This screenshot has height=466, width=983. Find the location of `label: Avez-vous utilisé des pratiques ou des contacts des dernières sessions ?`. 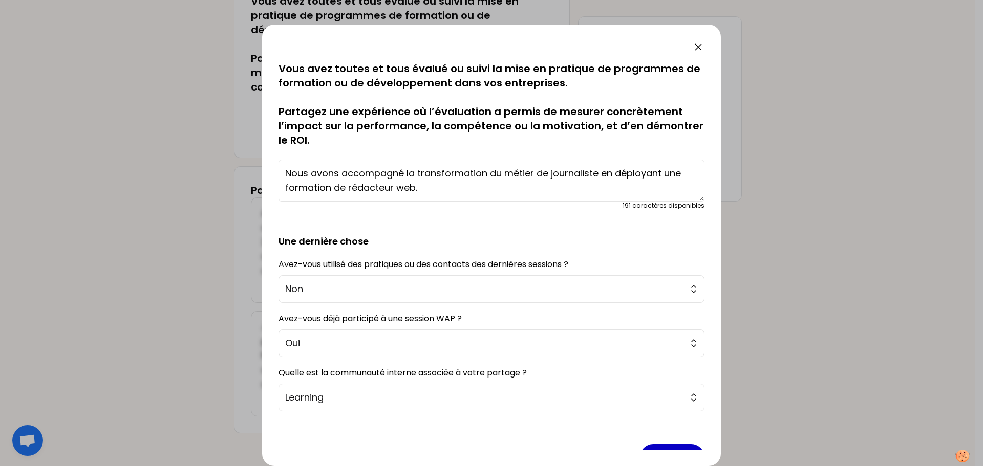

label: Avez-vous utilisé des pratiques ou des contacts des dernières sessions ? is located at coordinates (423, 264).